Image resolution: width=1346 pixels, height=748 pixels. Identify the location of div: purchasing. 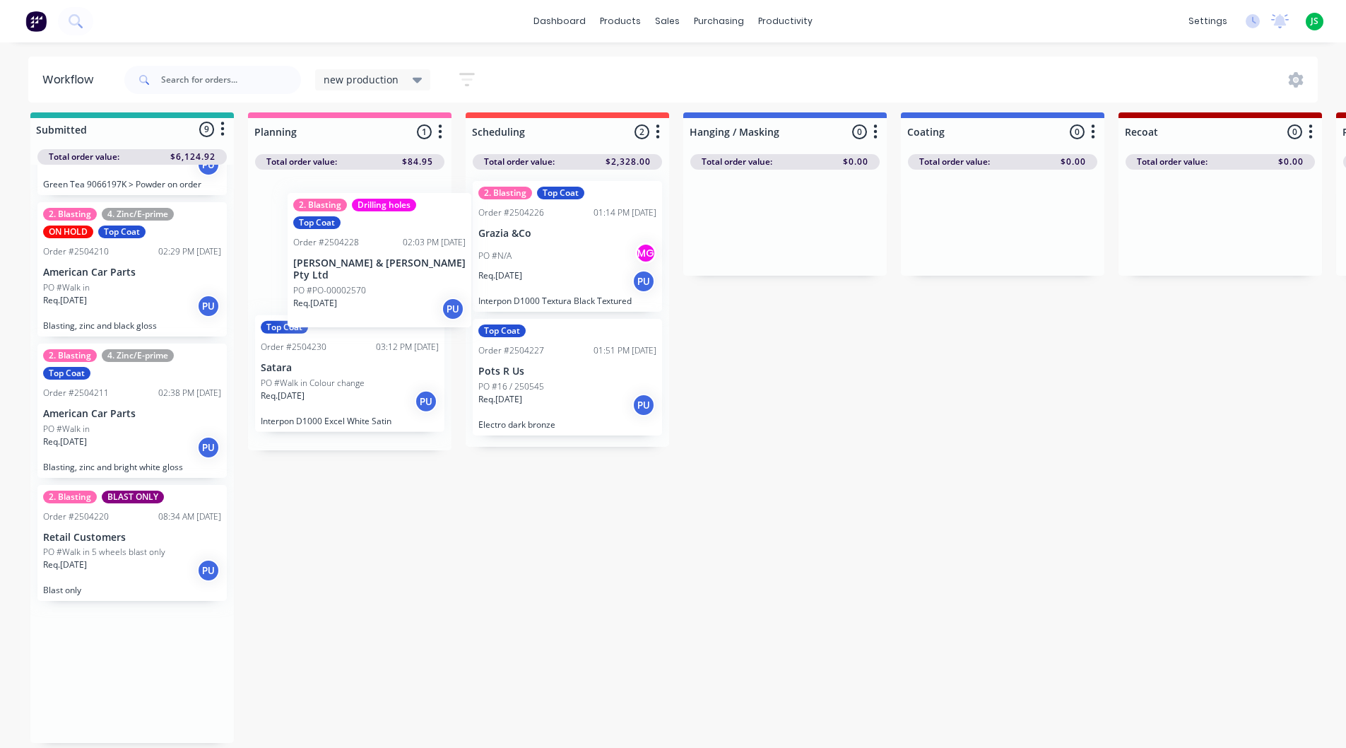
(719, 21).